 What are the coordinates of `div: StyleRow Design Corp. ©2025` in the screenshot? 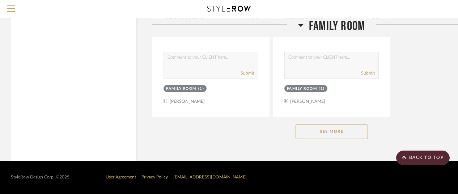 It's located at (40, 177).